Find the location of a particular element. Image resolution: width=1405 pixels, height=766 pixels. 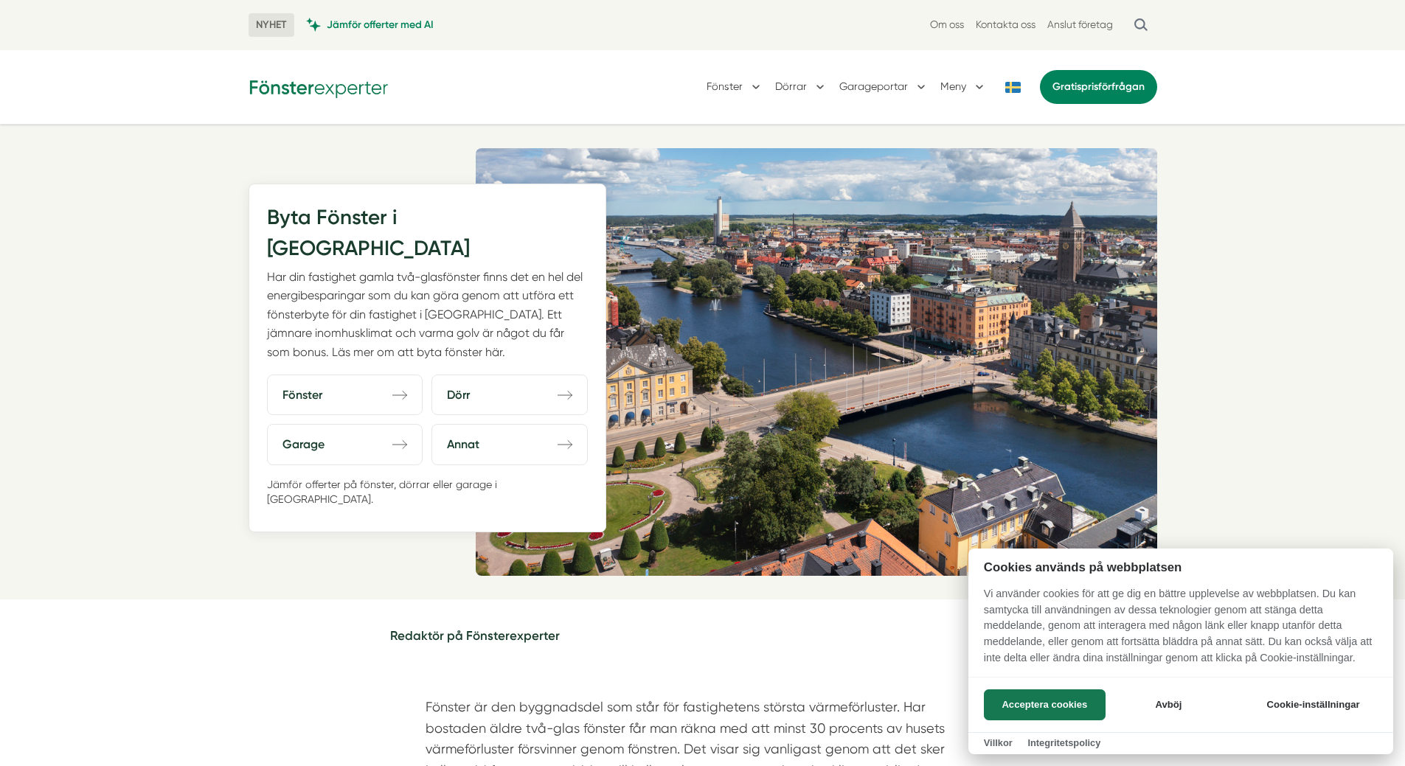

p: Vi använder cookies för att ge dig en bättre upplevelse av webbplatsen. Du kan samtycka till anvä... is located at coordinates (1181, 631).